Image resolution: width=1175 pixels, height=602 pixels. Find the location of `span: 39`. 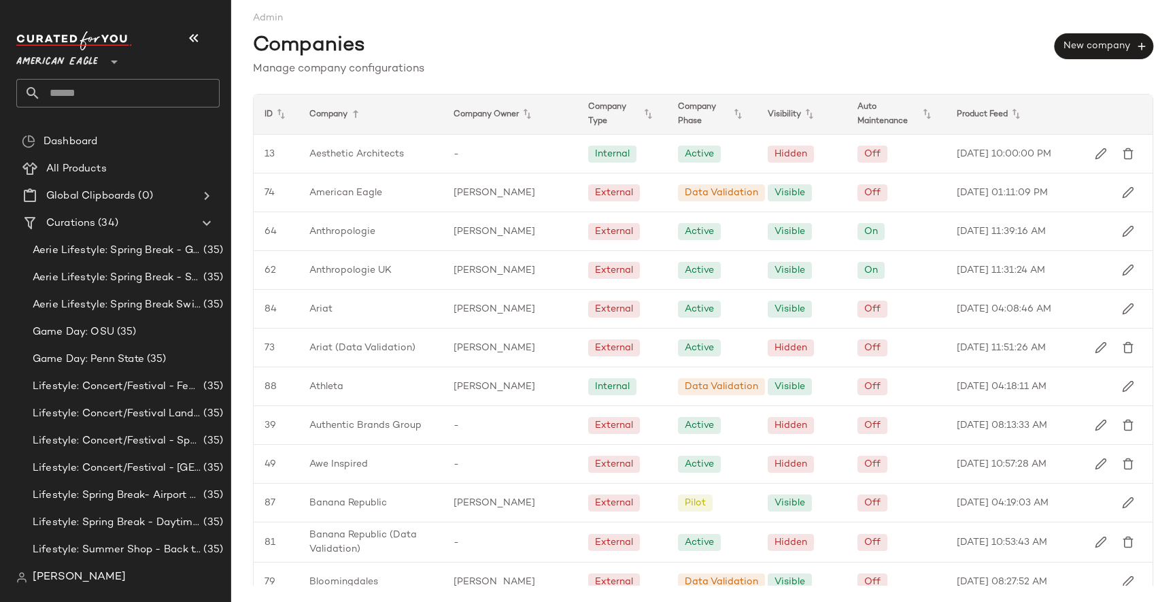

span: 39 is located at coordinates (270, 425).